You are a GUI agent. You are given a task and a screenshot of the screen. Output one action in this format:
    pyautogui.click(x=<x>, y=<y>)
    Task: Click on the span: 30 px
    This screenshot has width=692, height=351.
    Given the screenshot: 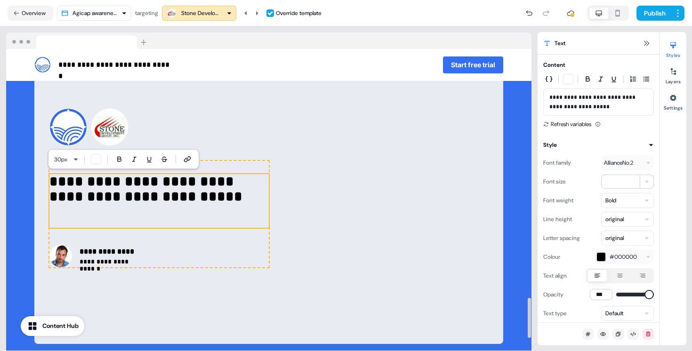 What is the action you would take?
    pyautogui.click(x=61, y=160)
    